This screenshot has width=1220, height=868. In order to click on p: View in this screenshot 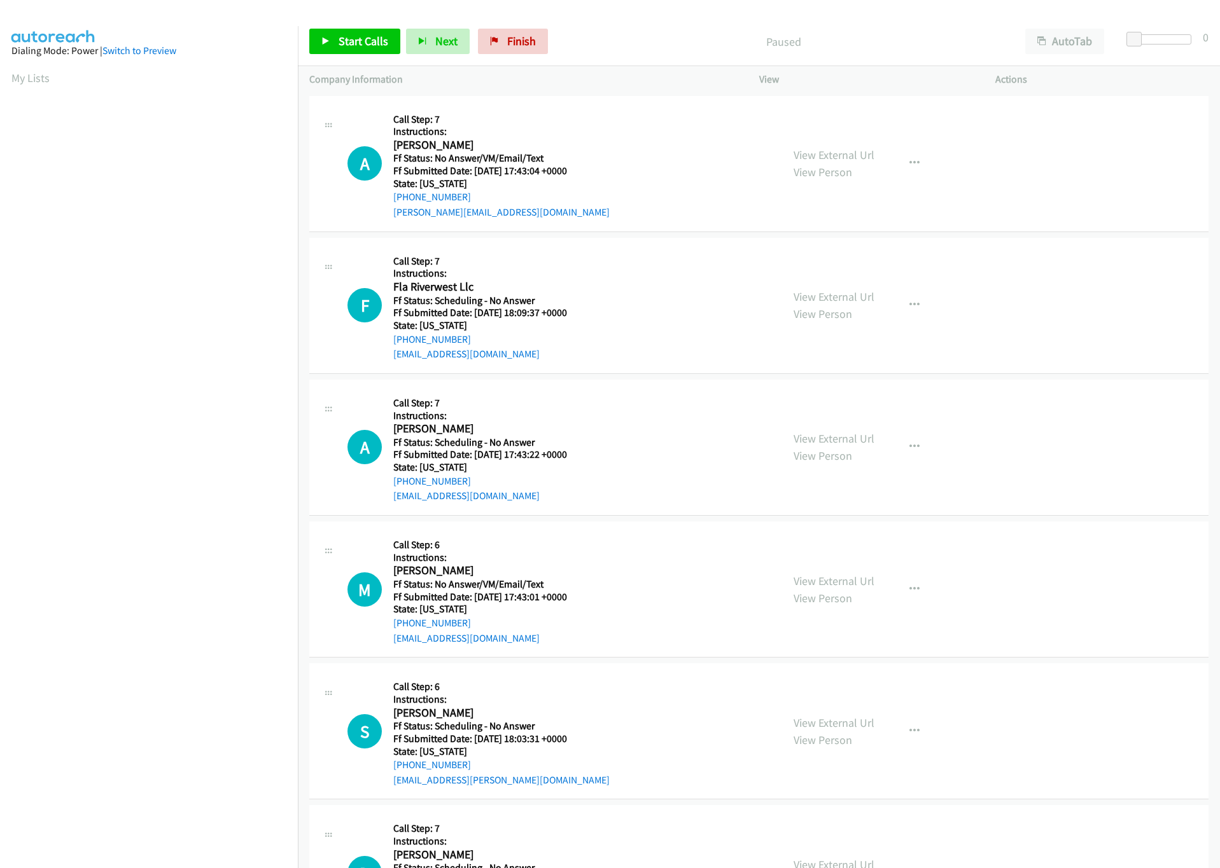, I will do `click(865, 80)`.